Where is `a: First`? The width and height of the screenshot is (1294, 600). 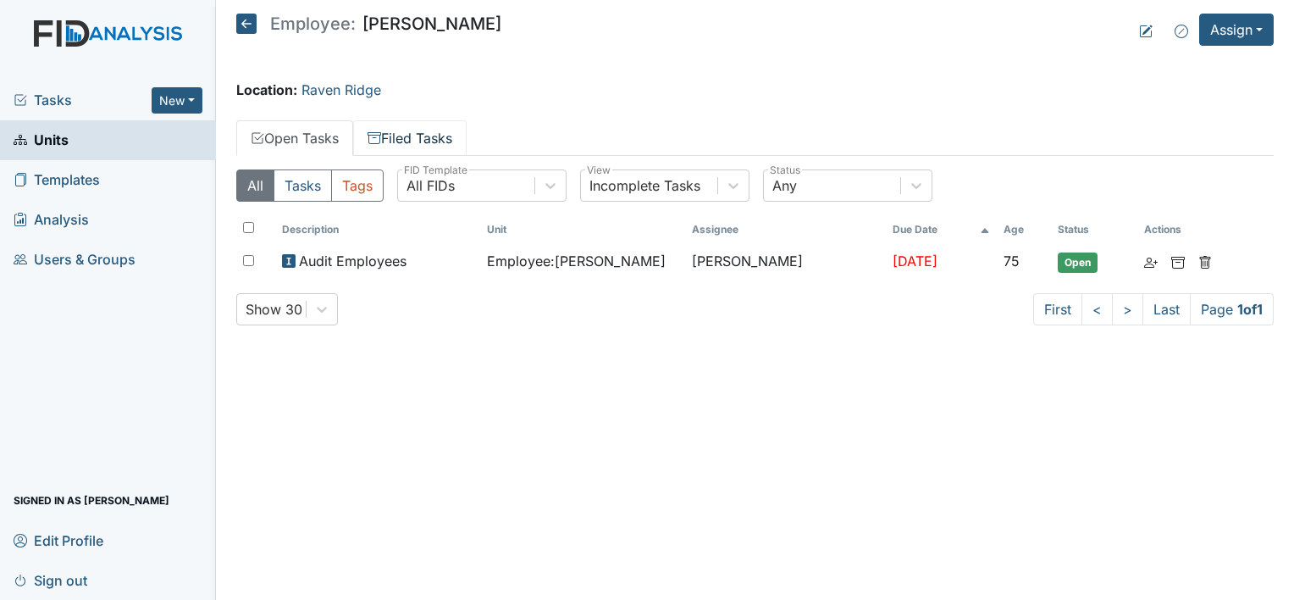
a: First is located at coordinates (1058, 309).